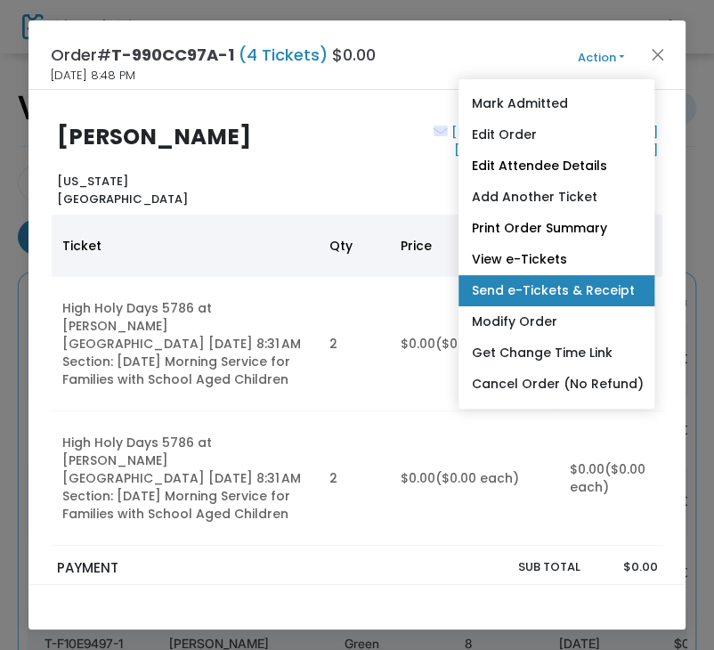 The image size is (714, 650). I want to click on p: PAYMENT, so click(203, 568).